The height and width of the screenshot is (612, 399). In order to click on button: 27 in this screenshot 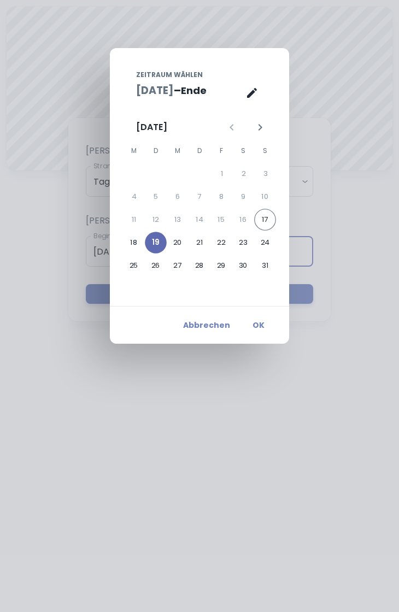, I will do `click(178, 266)`.